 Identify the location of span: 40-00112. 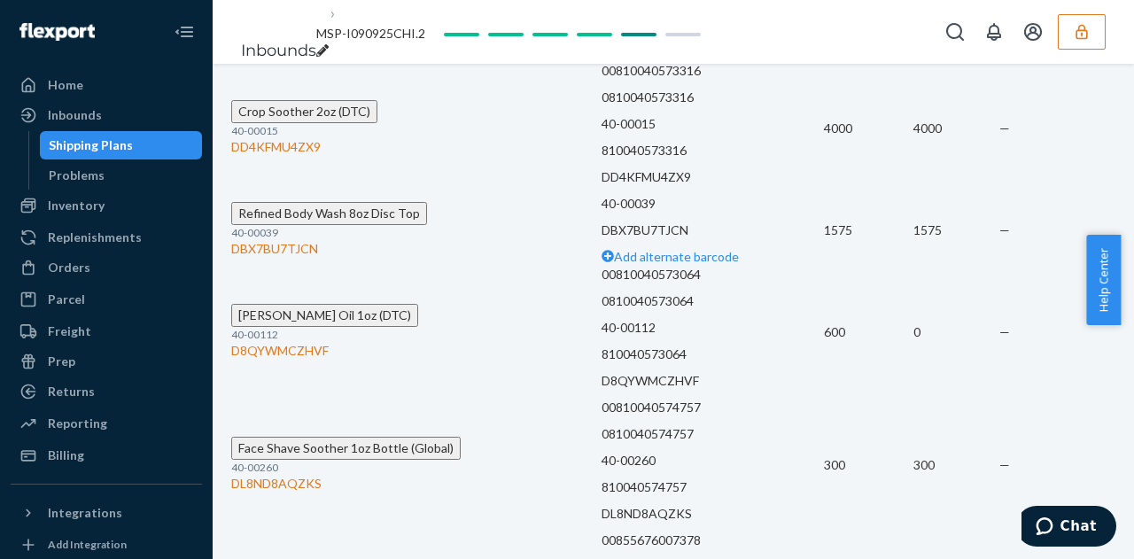
(254, 334).